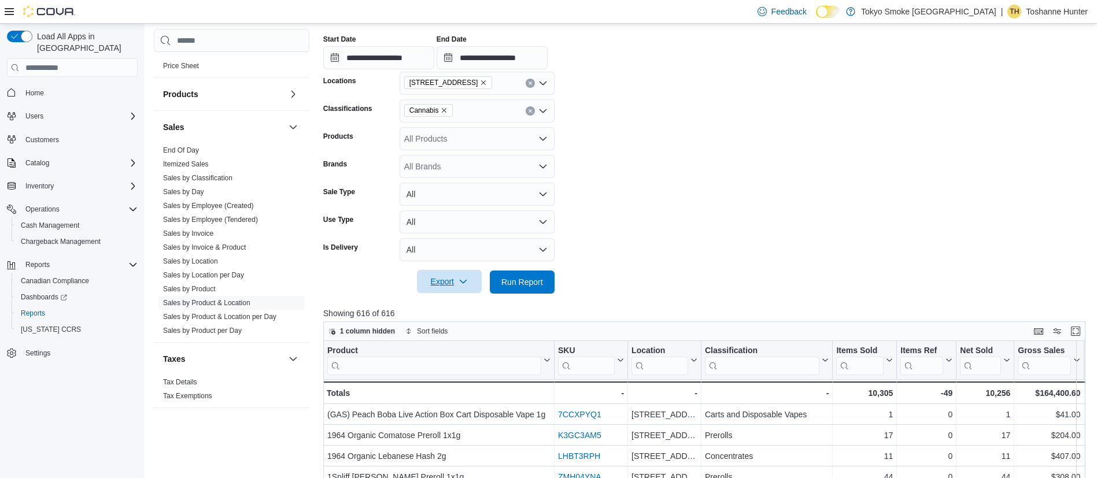 This screenshot has width=1097, height=478. Describe the element at coordinates (180, 94) in the screenshot. I see `h3: Products` at that location.